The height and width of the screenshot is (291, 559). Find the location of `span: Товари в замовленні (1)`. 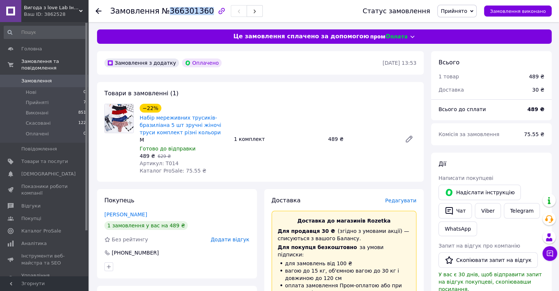

span: Товари в замовленні (1) is located at coordinates (142, 93).